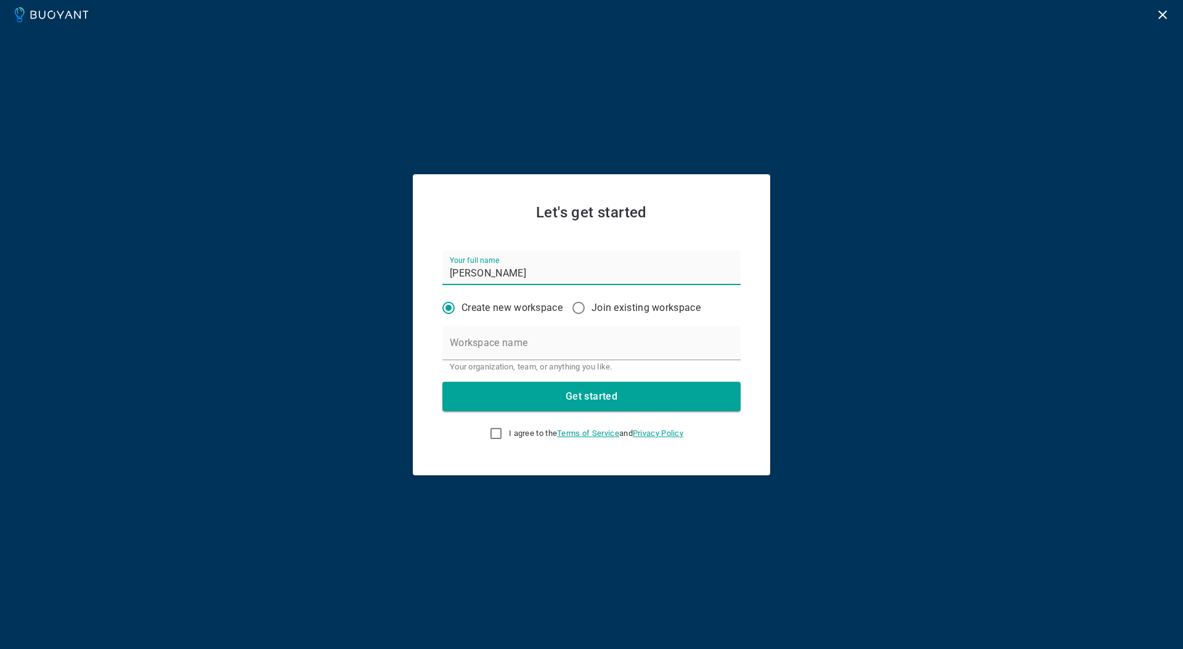  I want to click on span: I agree to the and, so click(596, 434).